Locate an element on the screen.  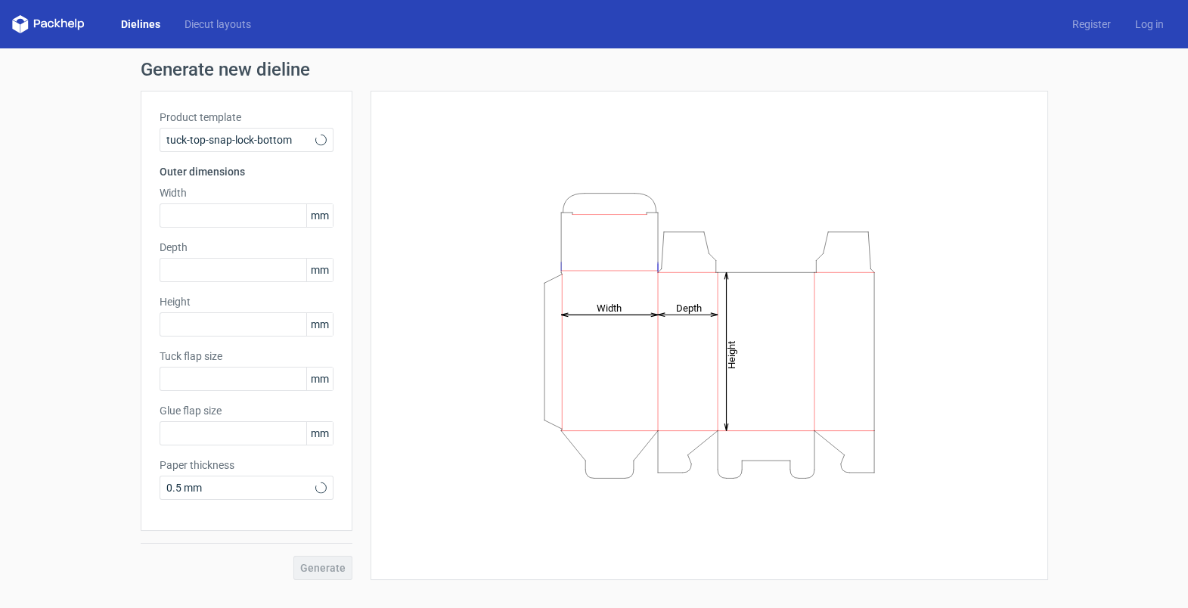
span: tuck-top-snap-lock-bottom is located at coordinates (240, 140).